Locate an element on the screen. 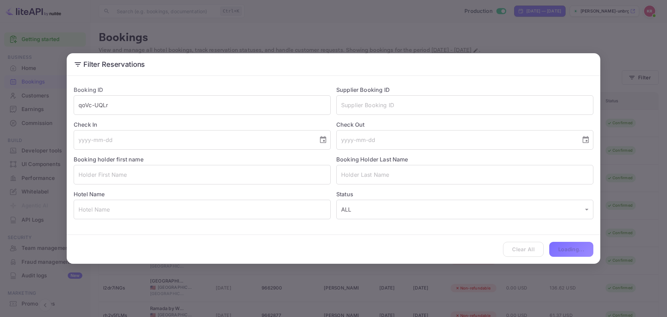 The image size is (667, 317). label: Booking Holder Last Name is located at coordinates (372, 159).